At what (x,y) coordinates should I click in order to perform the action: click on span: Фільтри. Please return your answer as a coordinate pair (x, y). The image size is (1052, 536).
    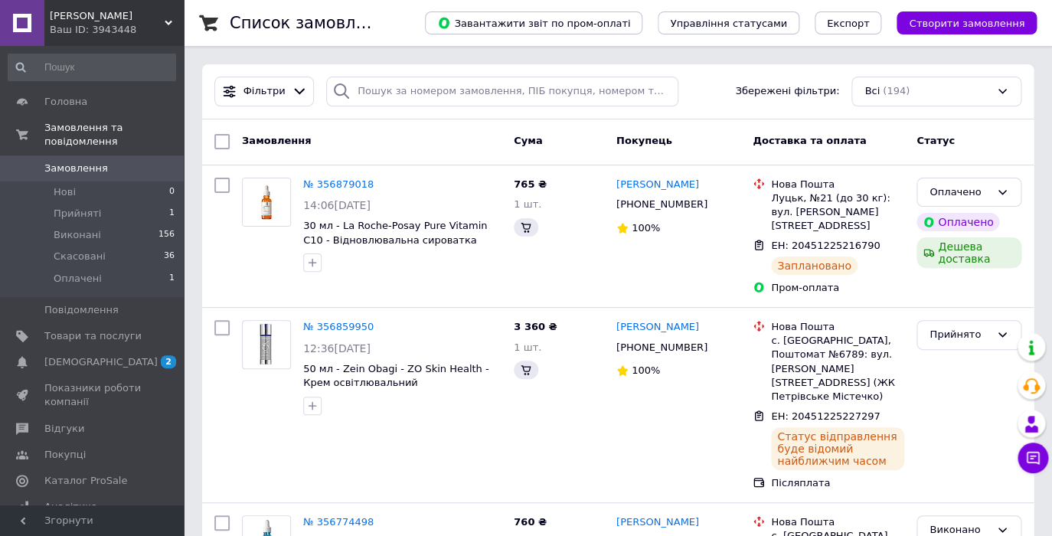
    Looking at the image, I should click on (264, 91).